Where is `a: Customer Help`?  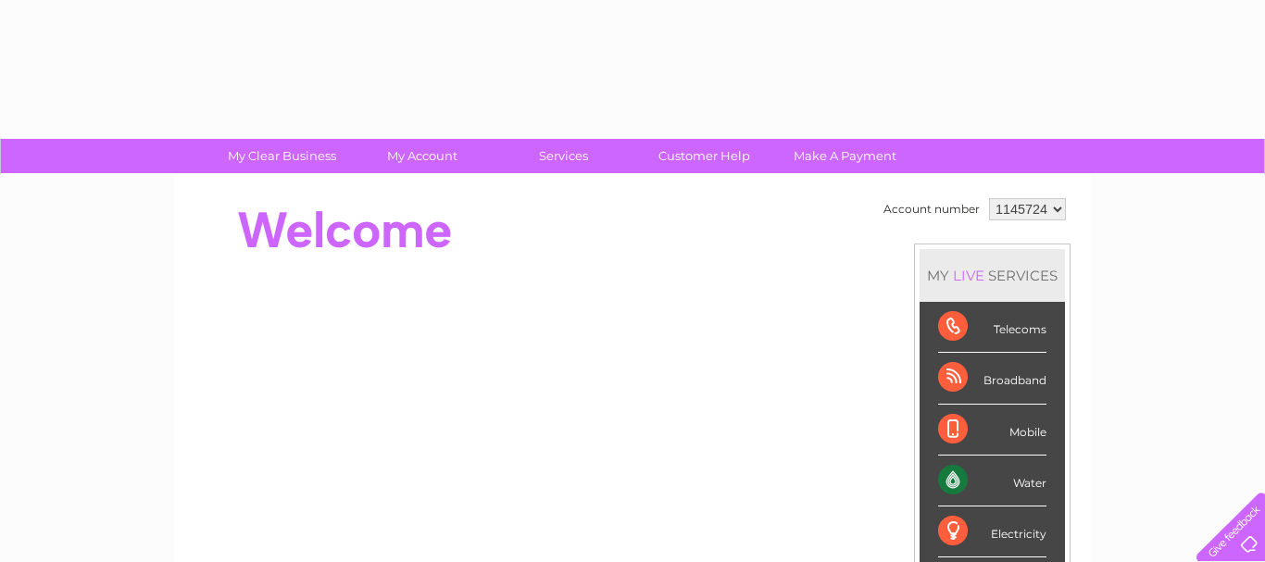 a: Customer Help is located at coordinates (704, 156).